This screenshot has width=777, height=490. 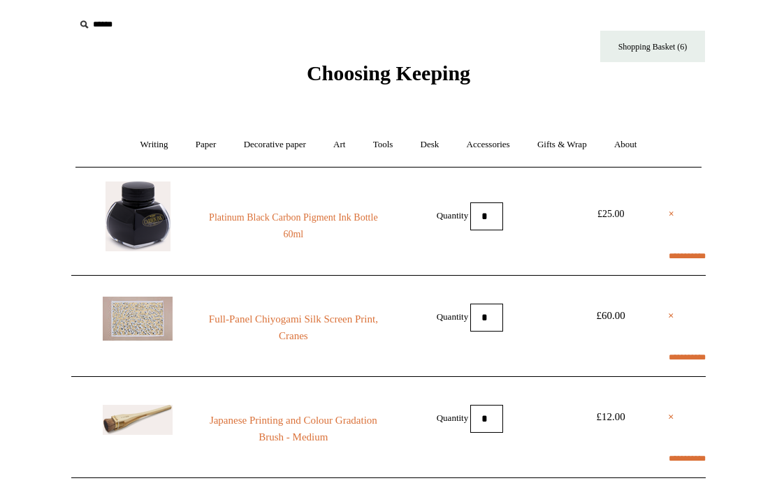 I want to click on div: £25.00, so click(x=611, y=215).